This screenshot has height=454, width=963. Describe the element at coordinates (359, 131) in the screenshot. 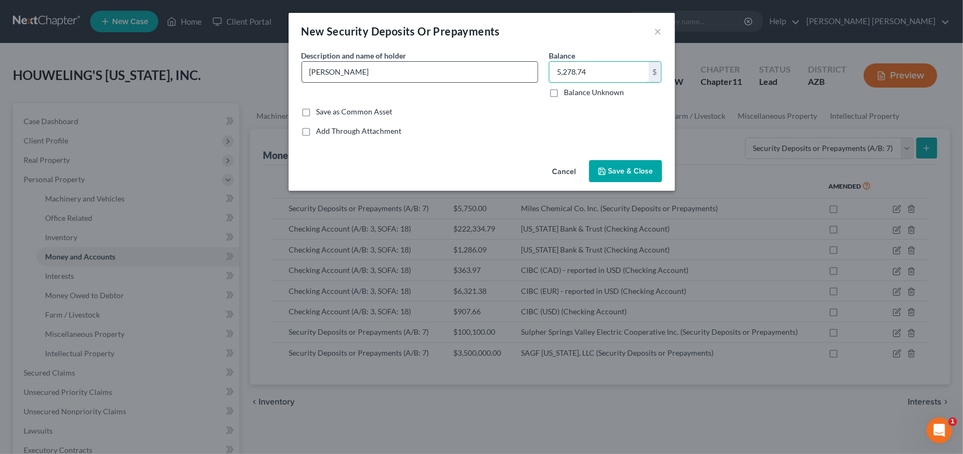

I see `label: Add Through Attachment` at that location.